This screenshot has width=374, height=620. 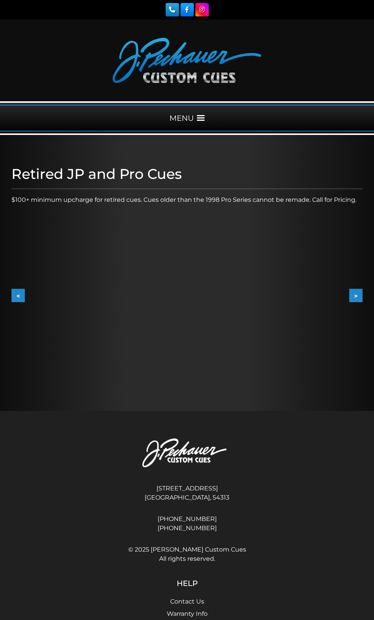 What do you see at coordinates (187, 174) in the screenshot?
I see `h1: Retired JP and Pro Cues` at bounding box center [187, 174].